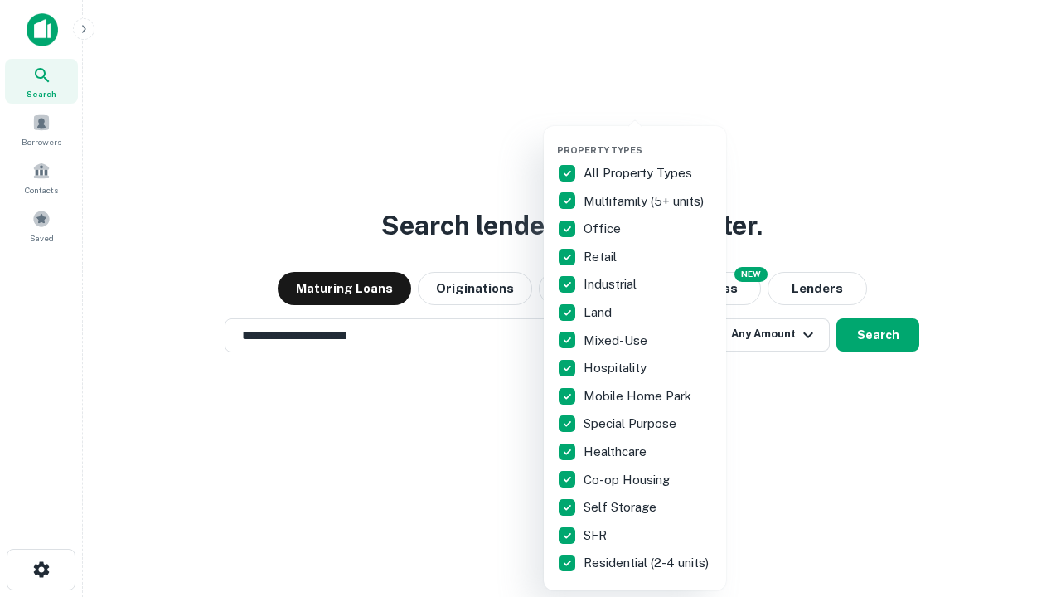 Image resolution: width=1061 pixels, height=597 pixels. Describe the element at coordinates (645, 201) in the screenshot. I see `p: Multifamily (5+ units)` at that location.